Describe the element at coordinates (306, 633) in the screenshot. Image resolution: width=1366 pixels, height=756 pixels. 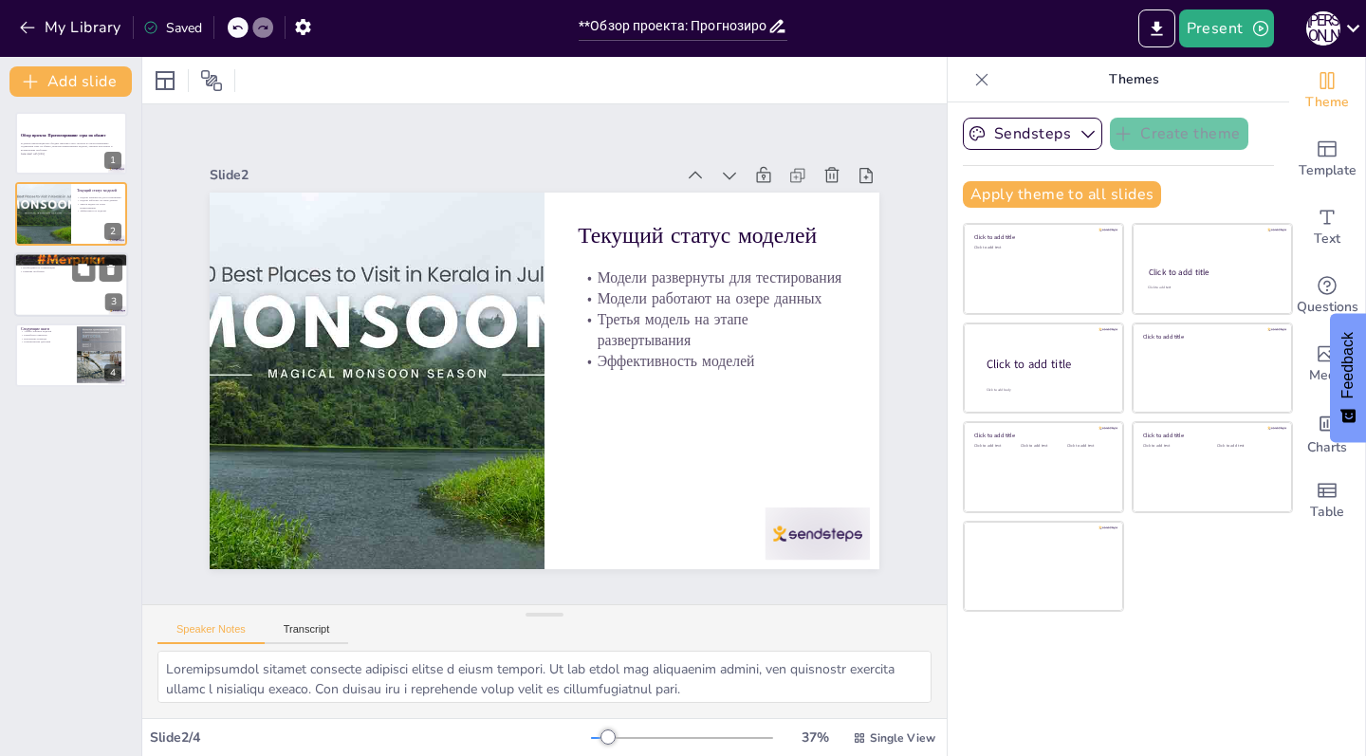
I see `button: Transcript` at that location.